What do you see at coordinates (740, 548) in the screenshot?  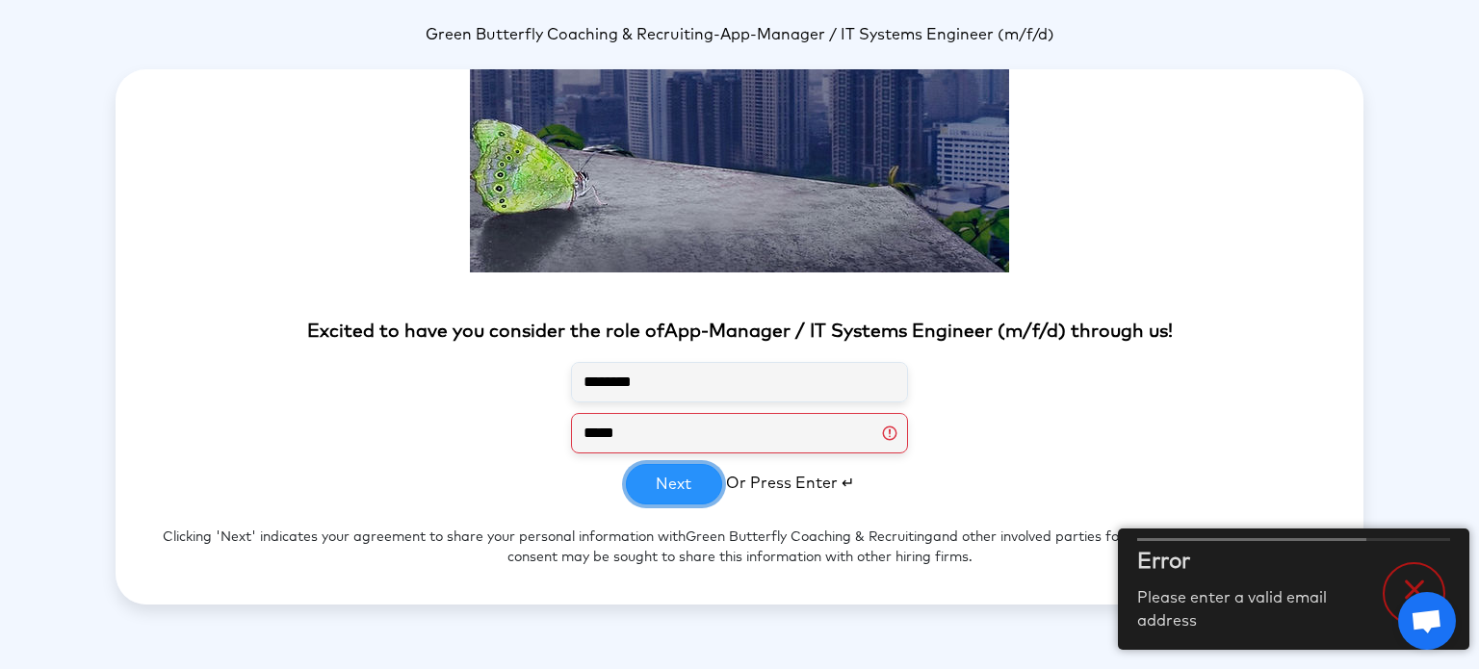 I see `p: Clicking 'Next' indicates your agreement to share your personal information with and other involv...` at bounding box center [740, 548].